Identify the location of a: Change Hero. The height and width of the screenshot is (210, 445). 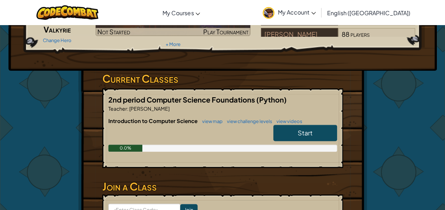
(57, 40).